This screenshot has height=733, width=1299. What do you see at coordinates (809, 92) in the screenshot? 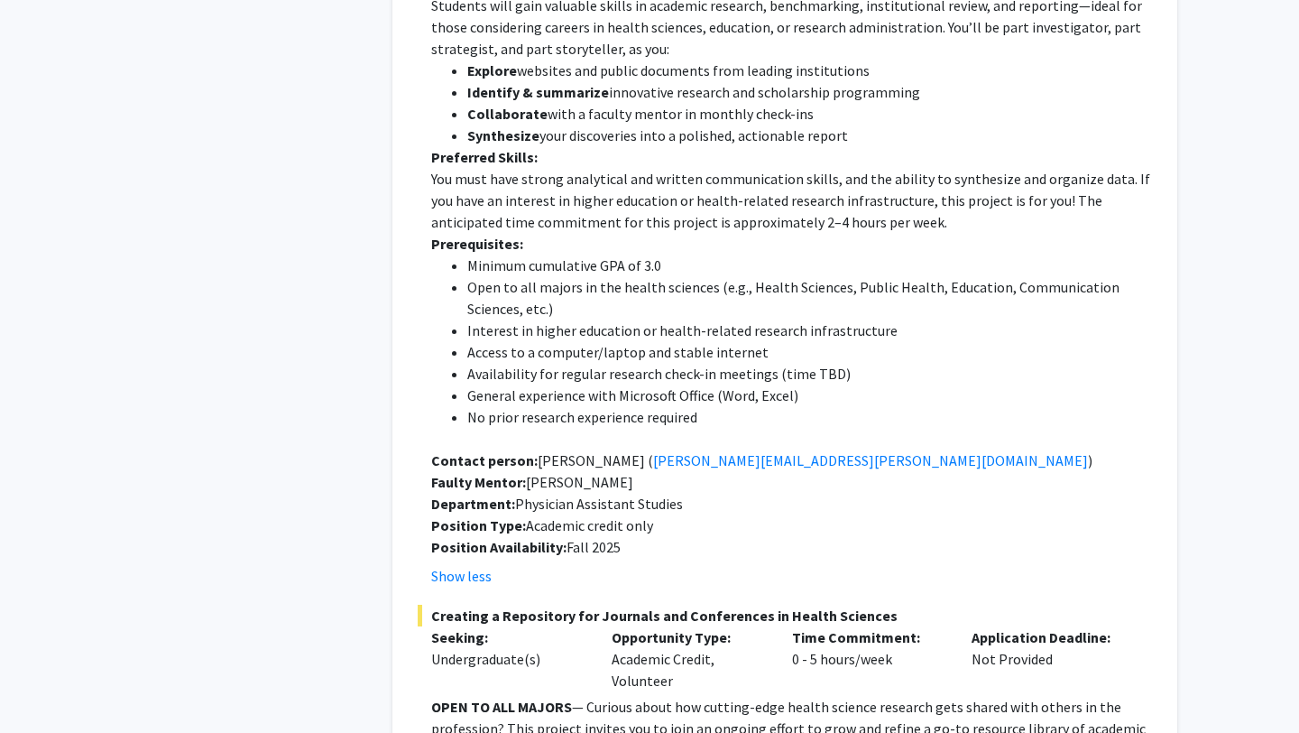
I see `li: innovative research and scholarship programming` at bounding box center [809, 92].